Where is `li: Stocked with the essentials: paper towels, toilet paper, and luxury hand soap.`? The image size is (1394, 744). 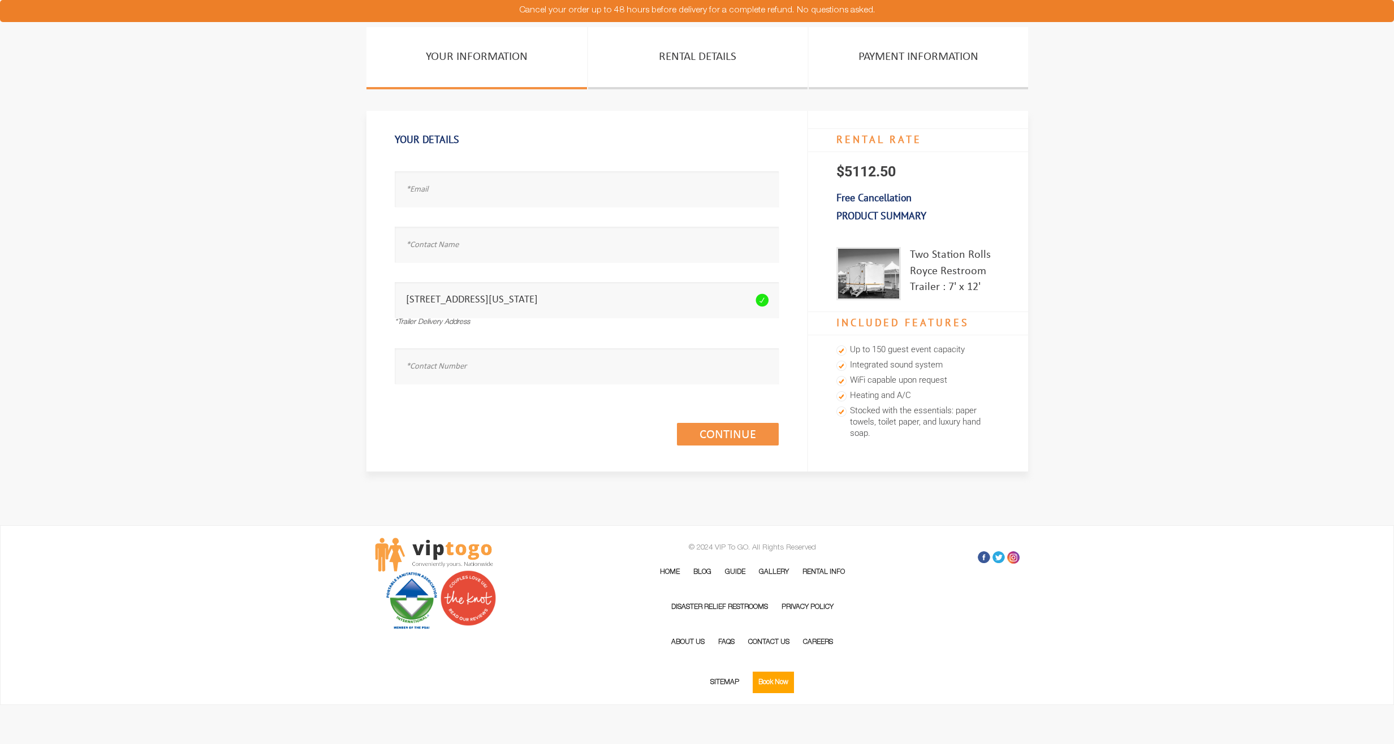
li: Stocked with the essentials: paper towels, toilet paper, and luxury hand soap. is located at coordinates (918, 423).